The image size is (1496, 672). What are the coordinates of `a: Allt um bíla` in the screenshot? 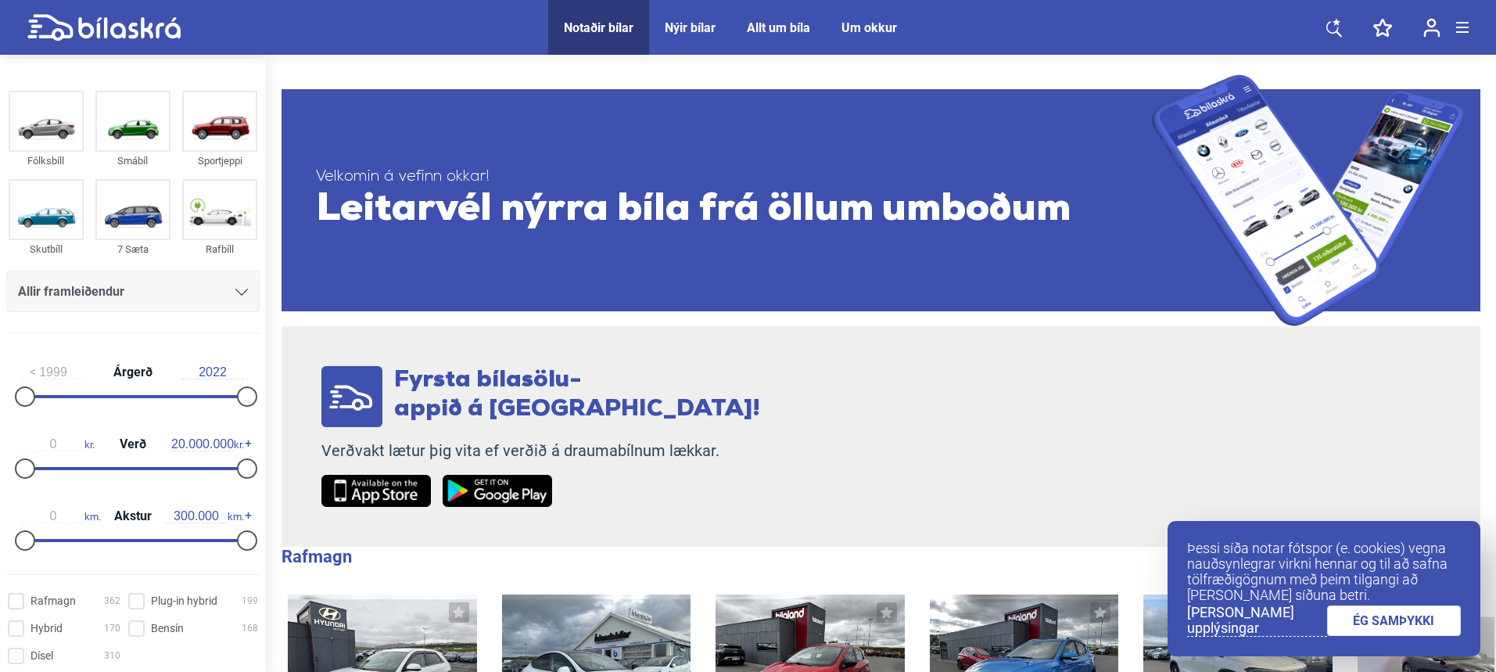 It's located at (778, 27).